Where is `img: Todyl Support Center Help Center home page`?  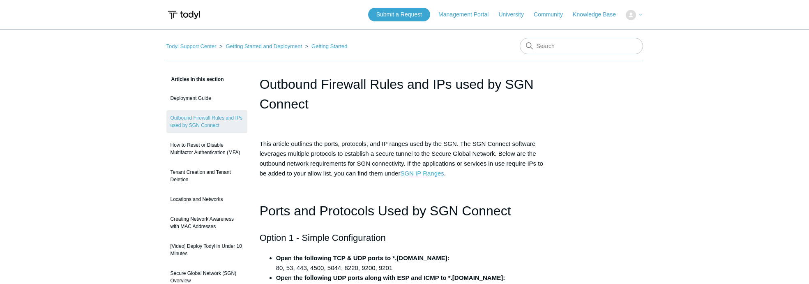
img: Todyl Support Center Help Center home page is located at coordinates (184, 15).